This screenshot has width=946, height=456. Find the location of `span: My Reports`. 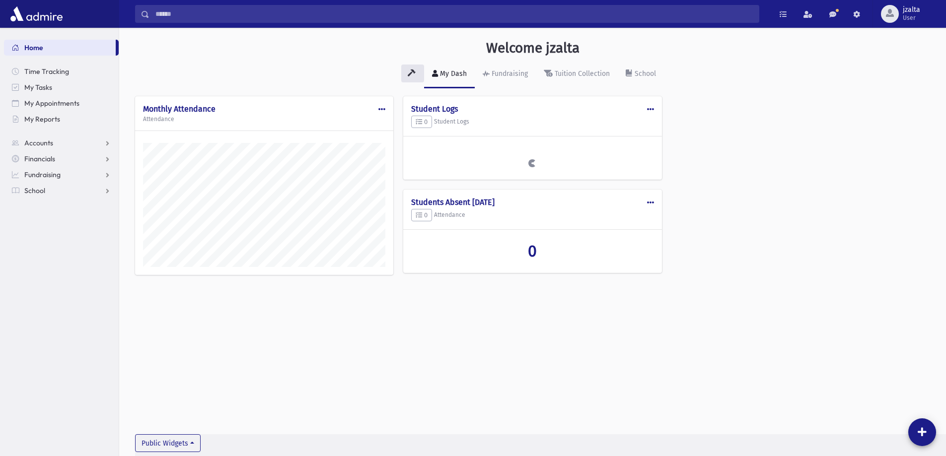

span: My Reports is located at coordinates (42, 119).